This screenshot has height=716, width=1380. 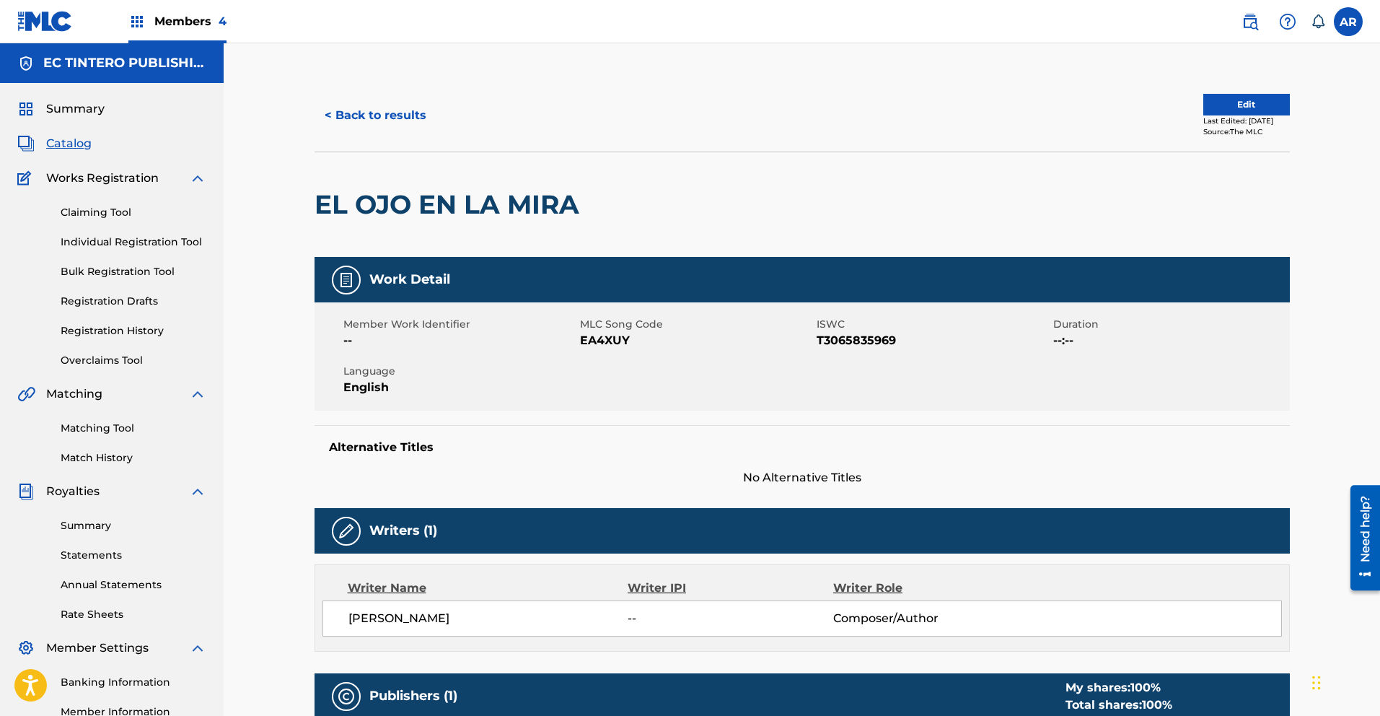 I want to click on span: T3065835969, so click(x=933, y=341).